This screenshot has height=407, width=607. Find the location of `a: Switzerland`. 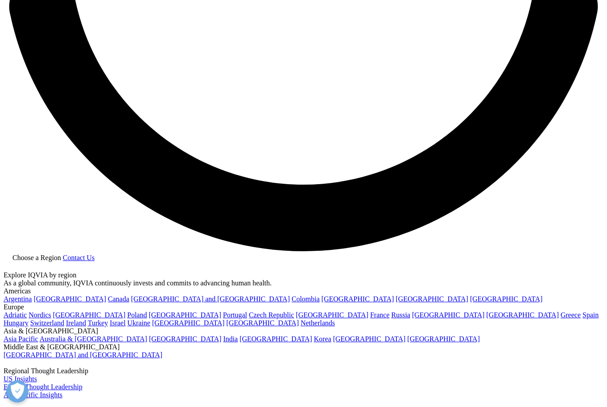

a: Switzerland is located at coordinates (47, 323).